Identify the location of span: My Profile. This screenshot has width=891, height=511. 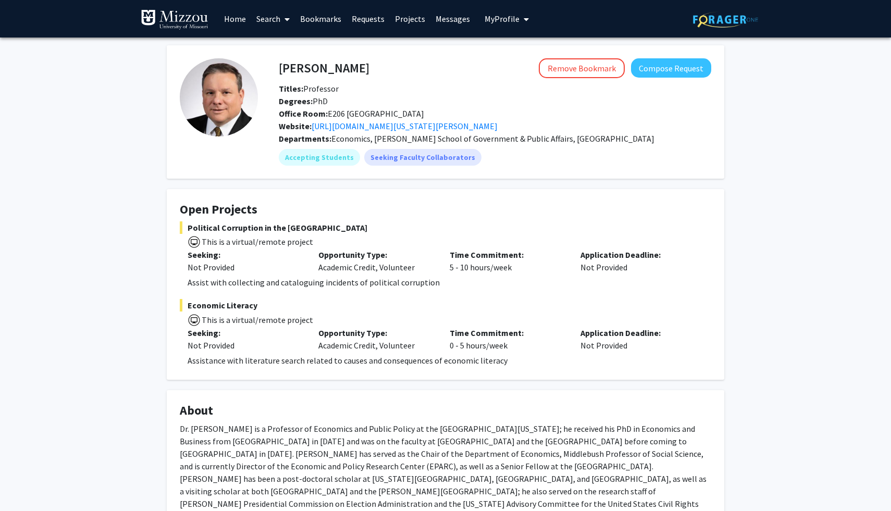
(502, 19).